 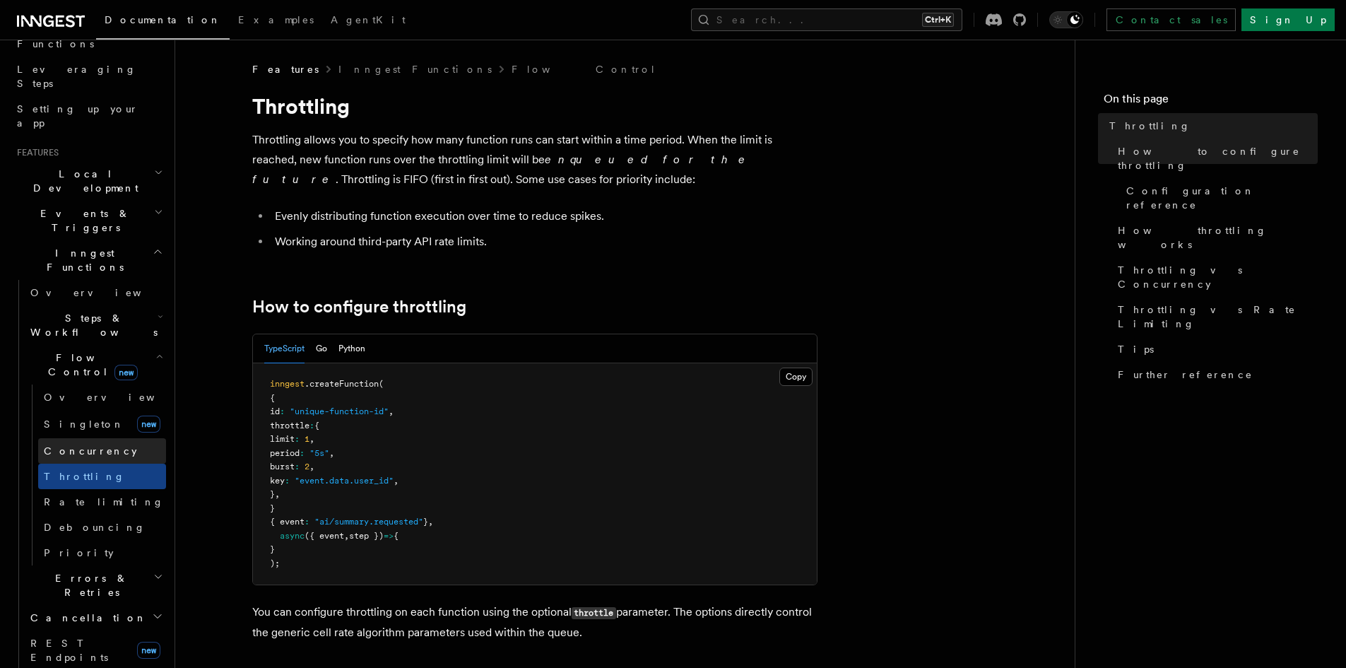 I want to click on span: How to configure throttling, so click(x=1217, y=158).